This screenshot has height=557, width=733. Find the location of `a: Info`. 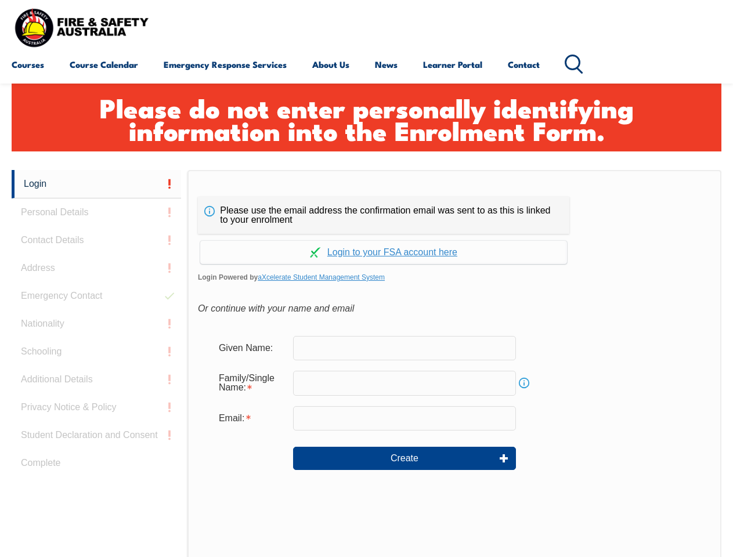

a: Info is located at coordinates (524, 383).